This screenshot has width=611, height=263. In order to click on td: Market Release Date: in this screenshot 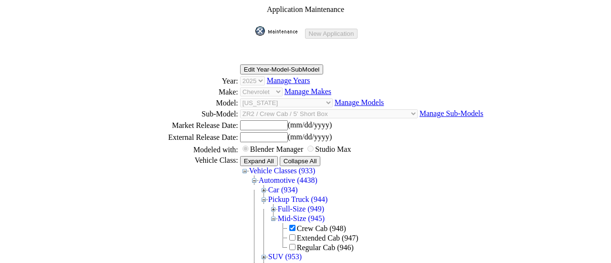, I will do `click(182, 125)`.